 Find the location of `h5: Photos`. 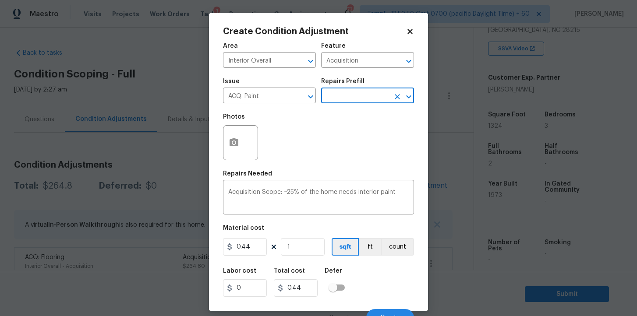

h5: Photos is located at coordinates (234, 117).